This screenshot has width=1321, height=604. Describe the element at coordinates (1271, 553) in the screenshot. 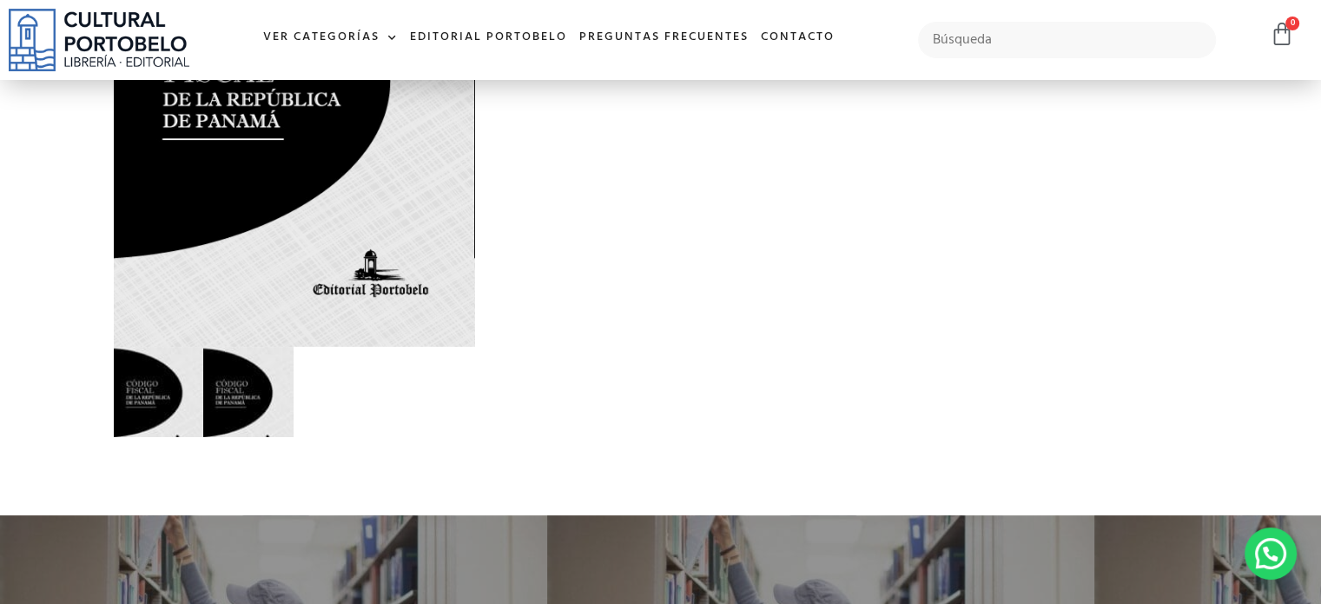

I see `div: Contactar por WhatsApp` at that location.